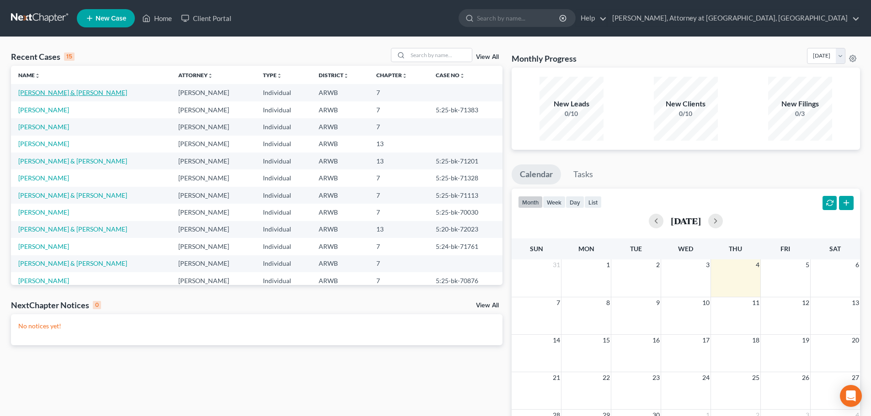 Image resolution: width=871 pixels, height=416 pixels. What do you see at coordinates (658, 303) in the screenshot?
I see `span: 9` at bounding box center [658, 303].